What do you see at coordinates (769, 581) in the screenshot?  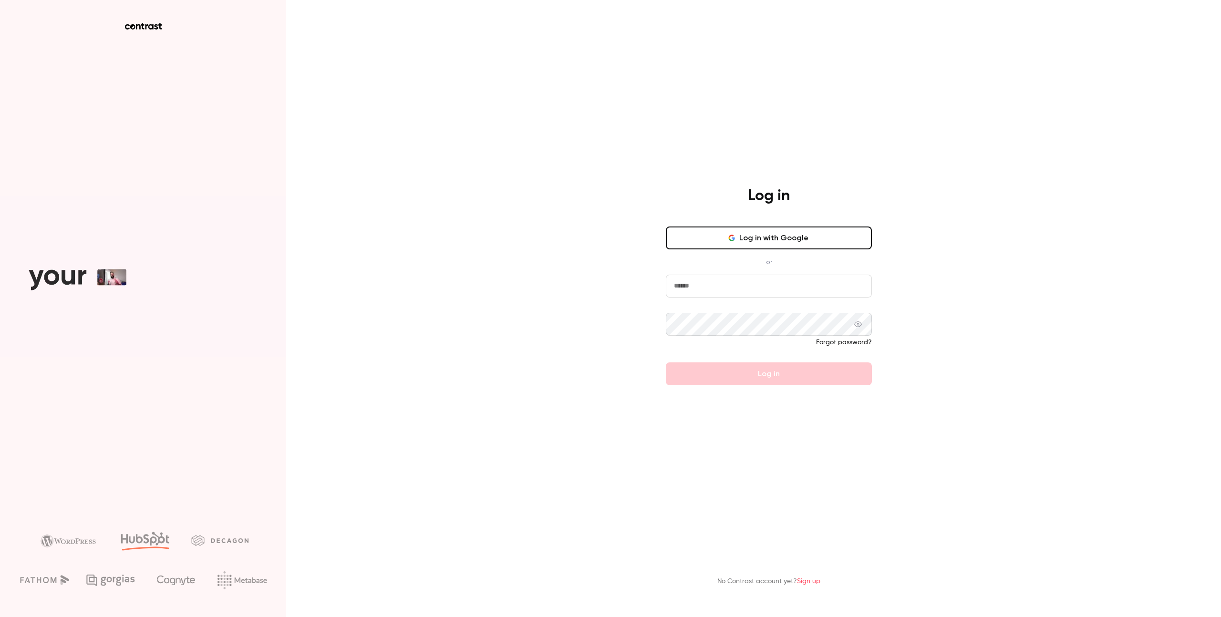 I see `p: No Contrast account yet?` at bounding box center [769, 581].